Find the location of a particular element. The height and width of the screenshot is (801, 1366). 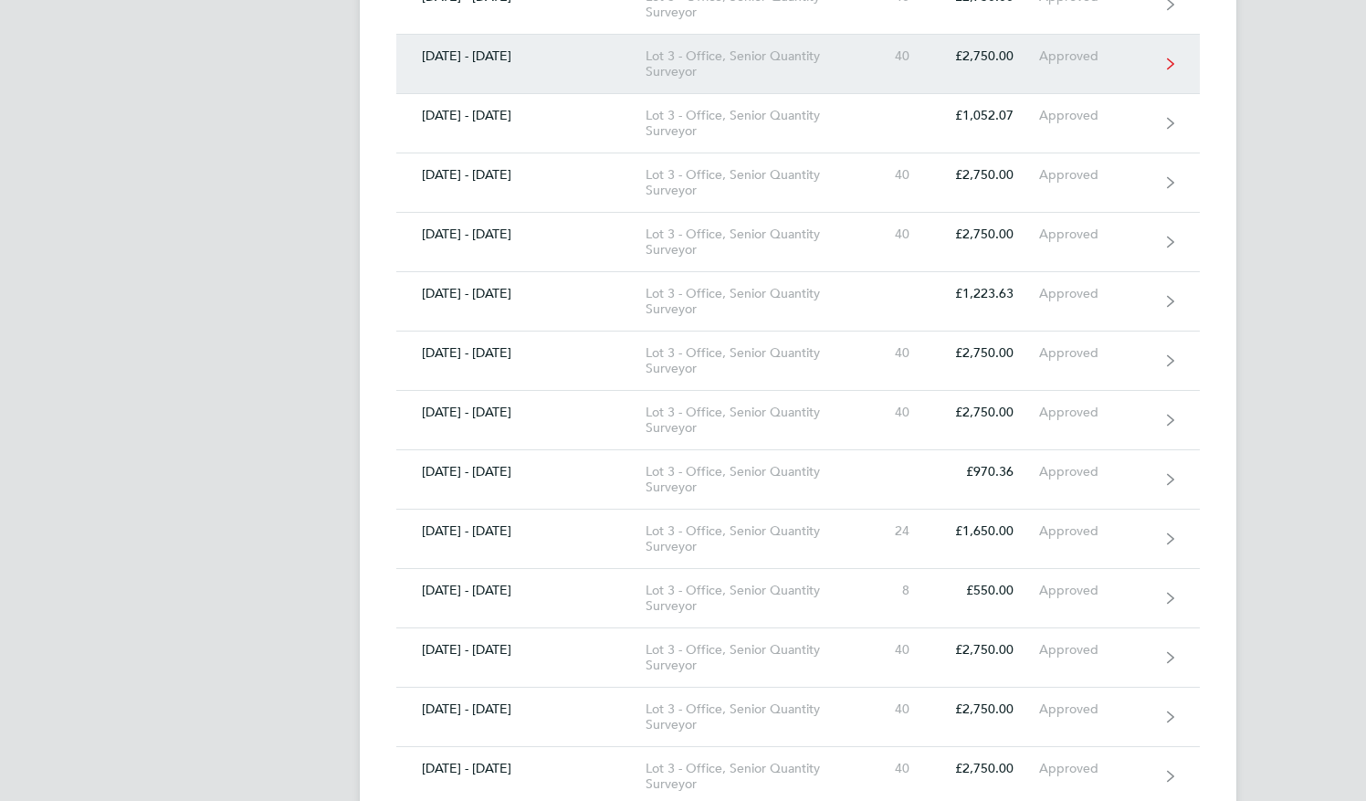

div: £1,223.63 is located at coordinates (987, 293).